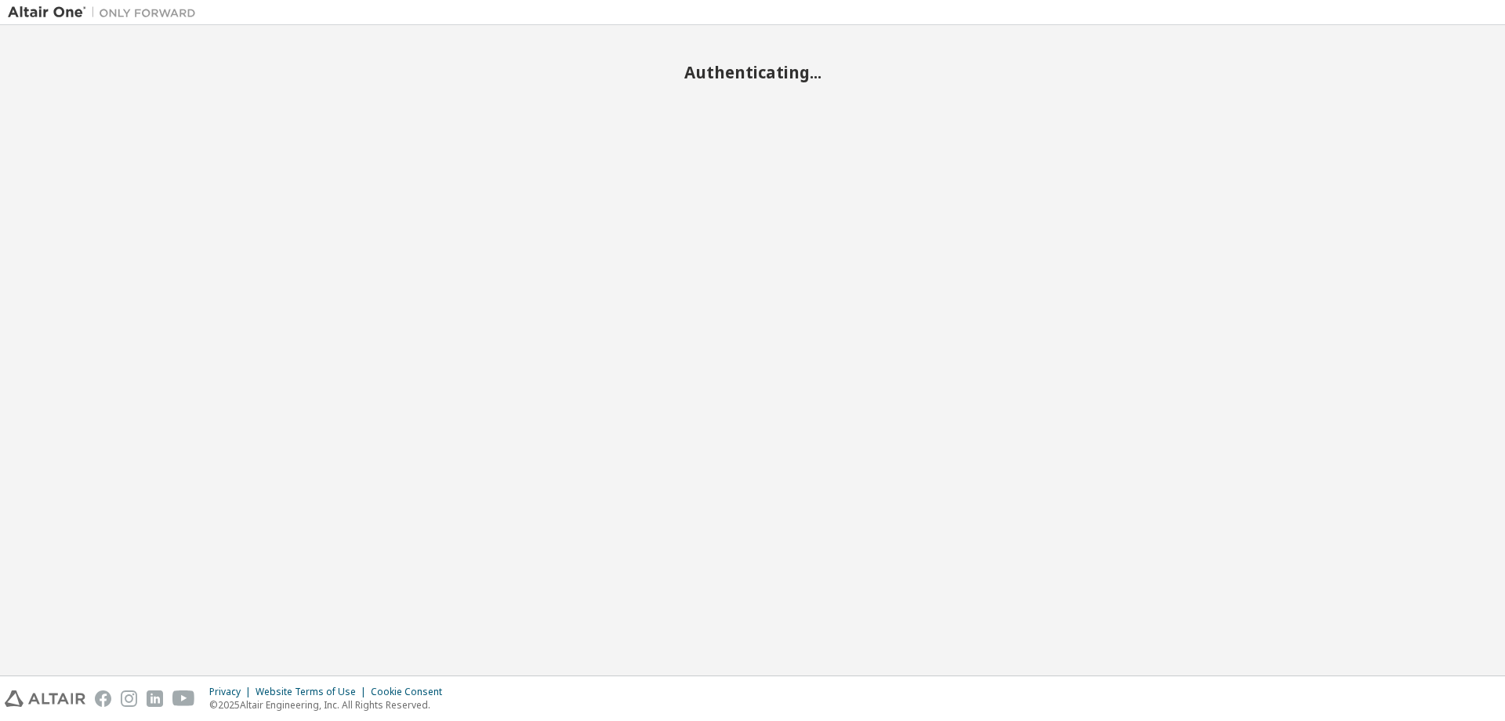  I want to click on img: linkedin.svg, so click(154, 698).